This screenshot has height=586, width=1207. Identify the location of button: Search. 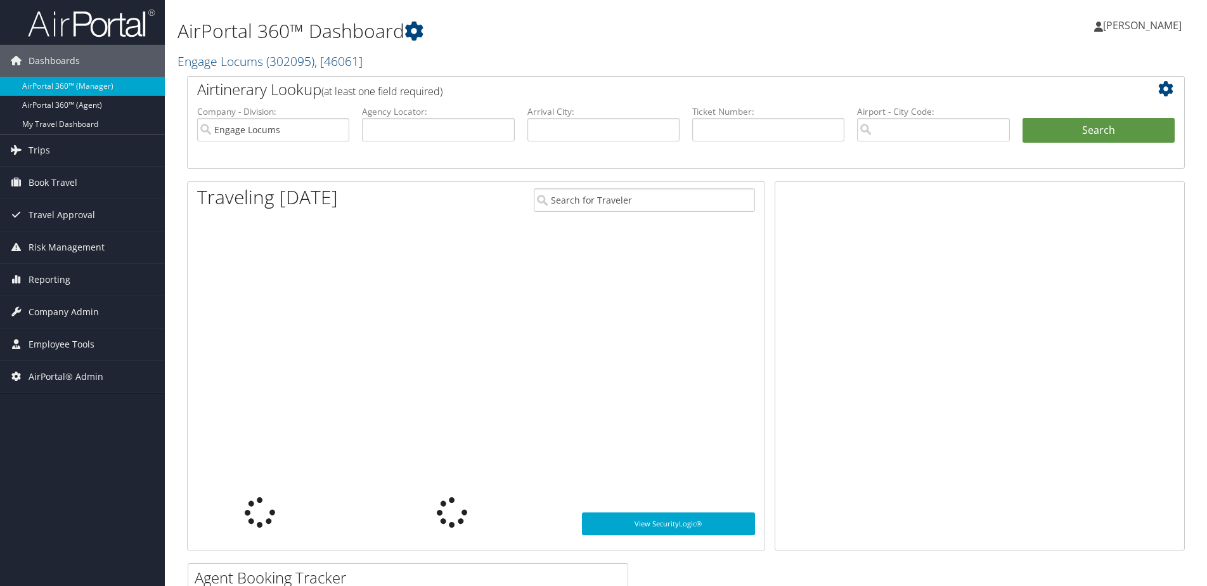
(1098, 131).